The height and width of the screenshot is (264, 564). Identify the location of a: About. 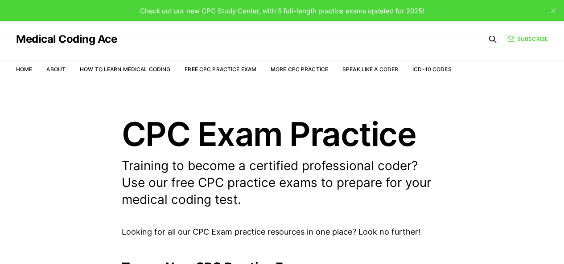
(56, 69).